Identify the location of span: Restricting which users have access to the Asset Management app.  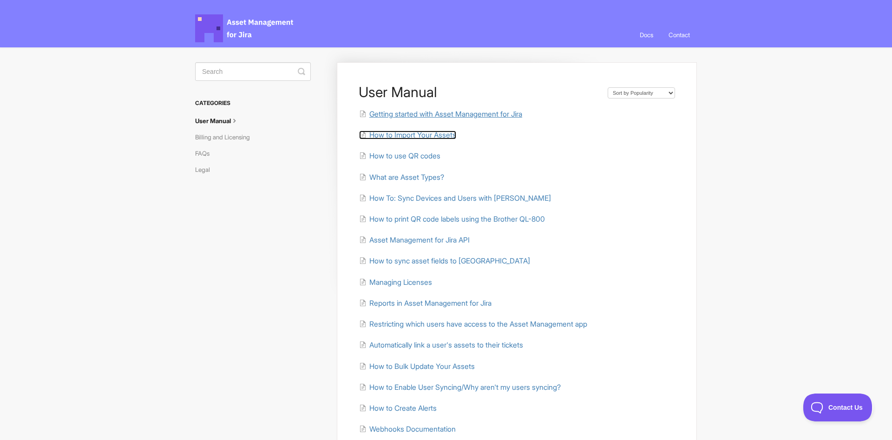
(478, 324).